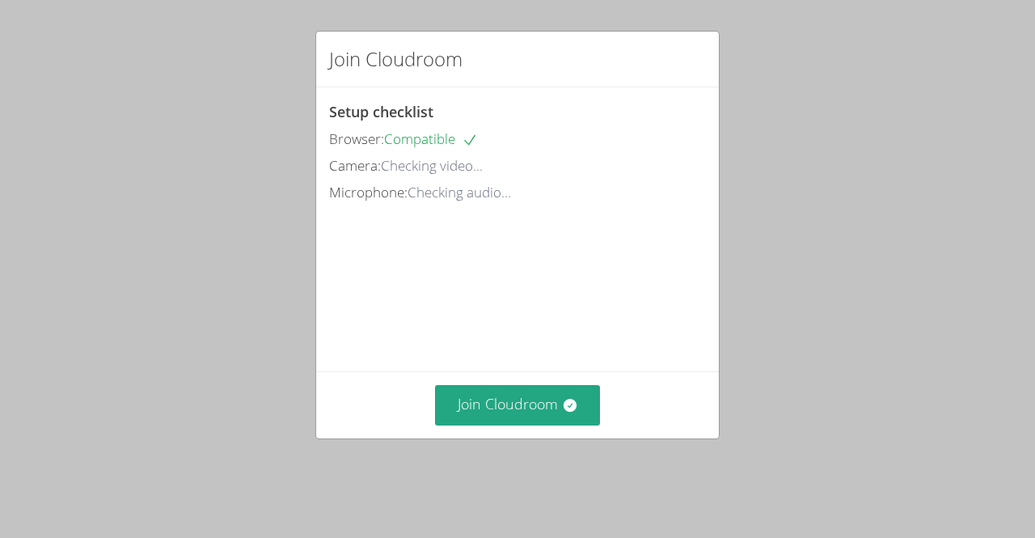 This screenshot has height=538, width=1035. Describe the element at coordinates (431, 138) in the screenshot. I see `span: Compatible` at that location.